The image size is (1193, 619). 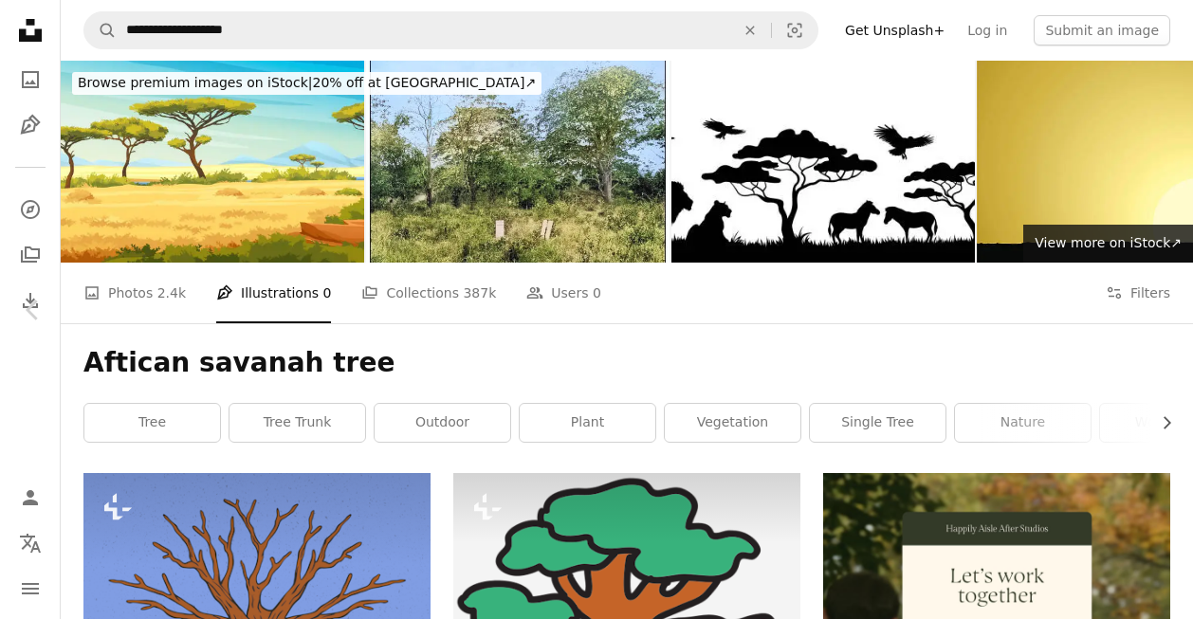 I want to click on img: Antique black and white photograph: Tombs of two brothers at the foot of San Juan hill, Cuba, so click(x=518, y=161).